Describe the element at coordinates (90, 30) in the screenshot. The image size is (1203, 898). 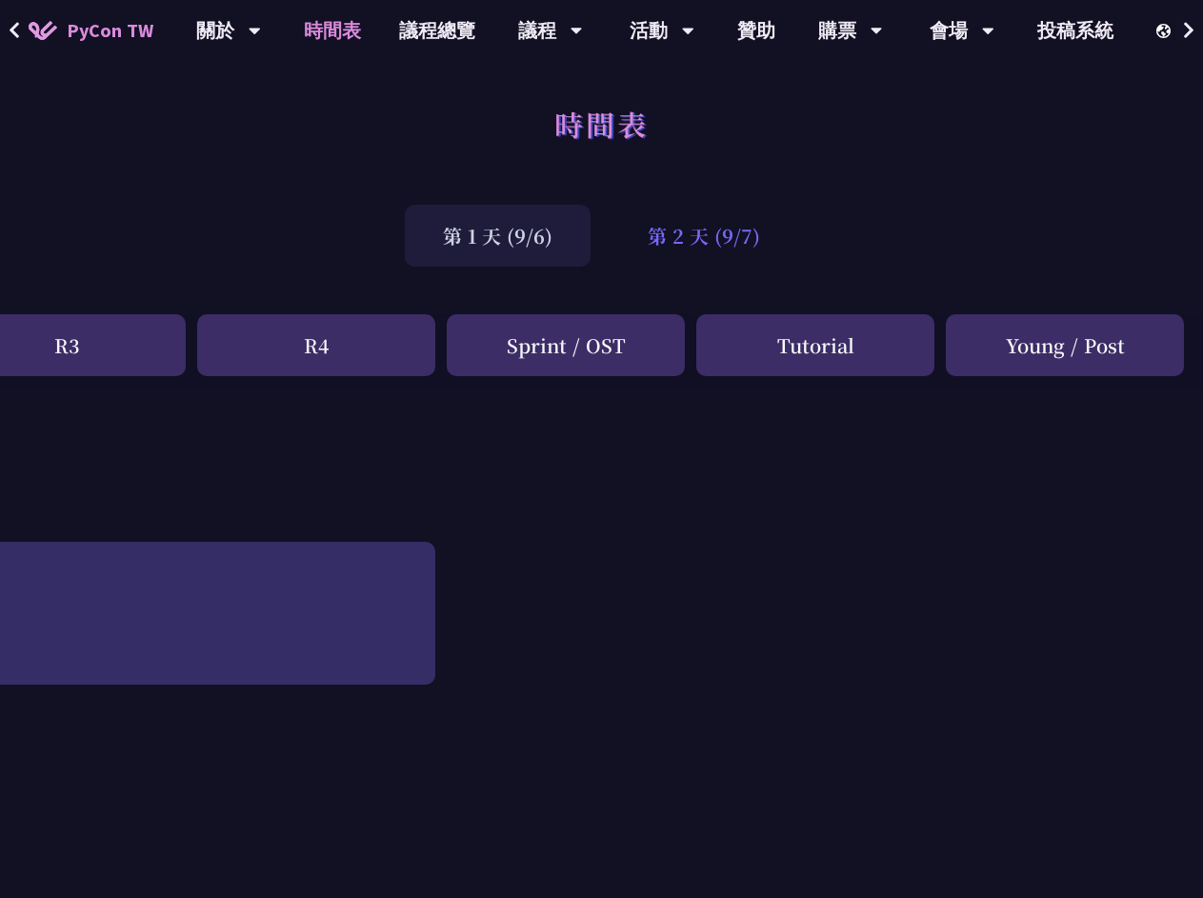
I see `a: PyCon TW` at that location.